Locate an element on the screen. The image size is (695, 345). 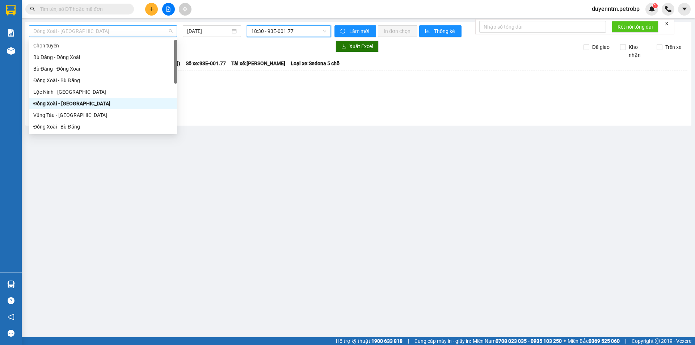
span: close is located at coordinates (667, 24).